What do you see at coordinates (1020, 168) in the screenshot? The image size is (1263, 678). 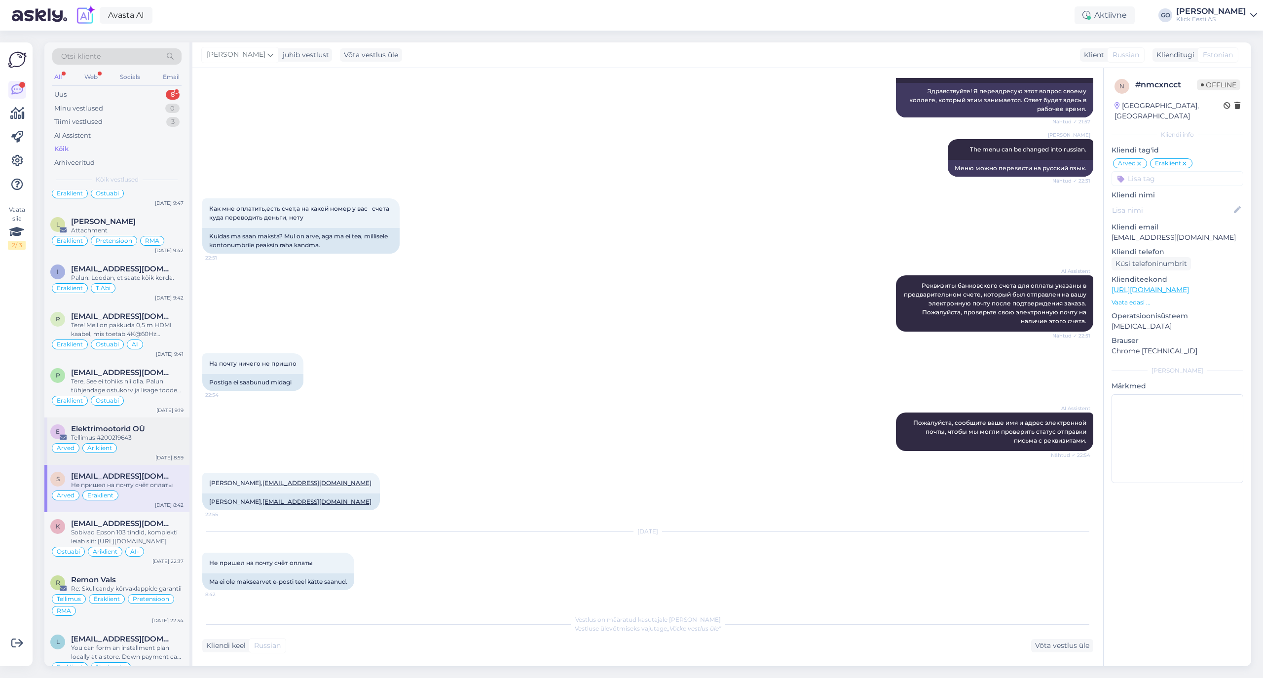 I see `div: Меню можно перевести на русский язык.` at bounding box center [1020, 168].